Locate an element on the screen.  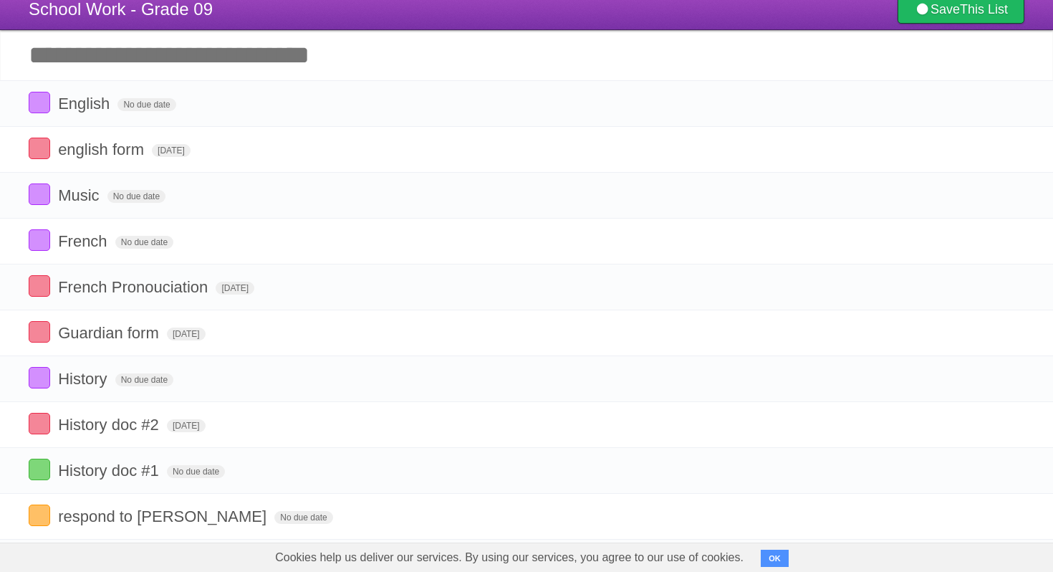
button: OK is located at coordinates (774, 558).